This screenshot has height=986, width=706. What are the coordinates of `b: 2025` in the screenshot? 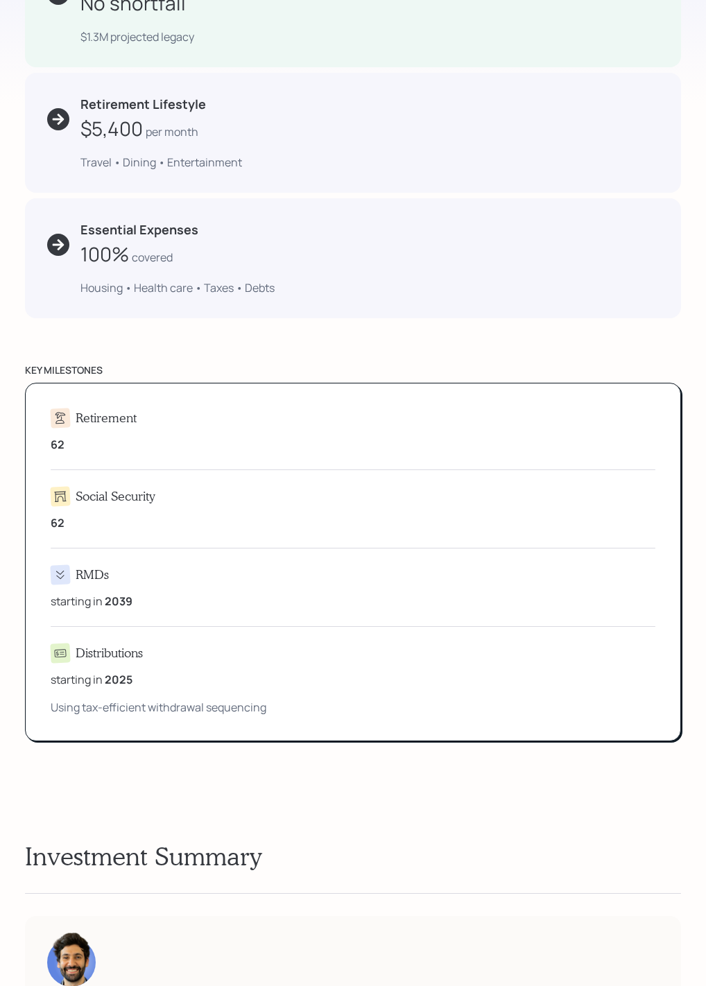 It's located at (119, 680).